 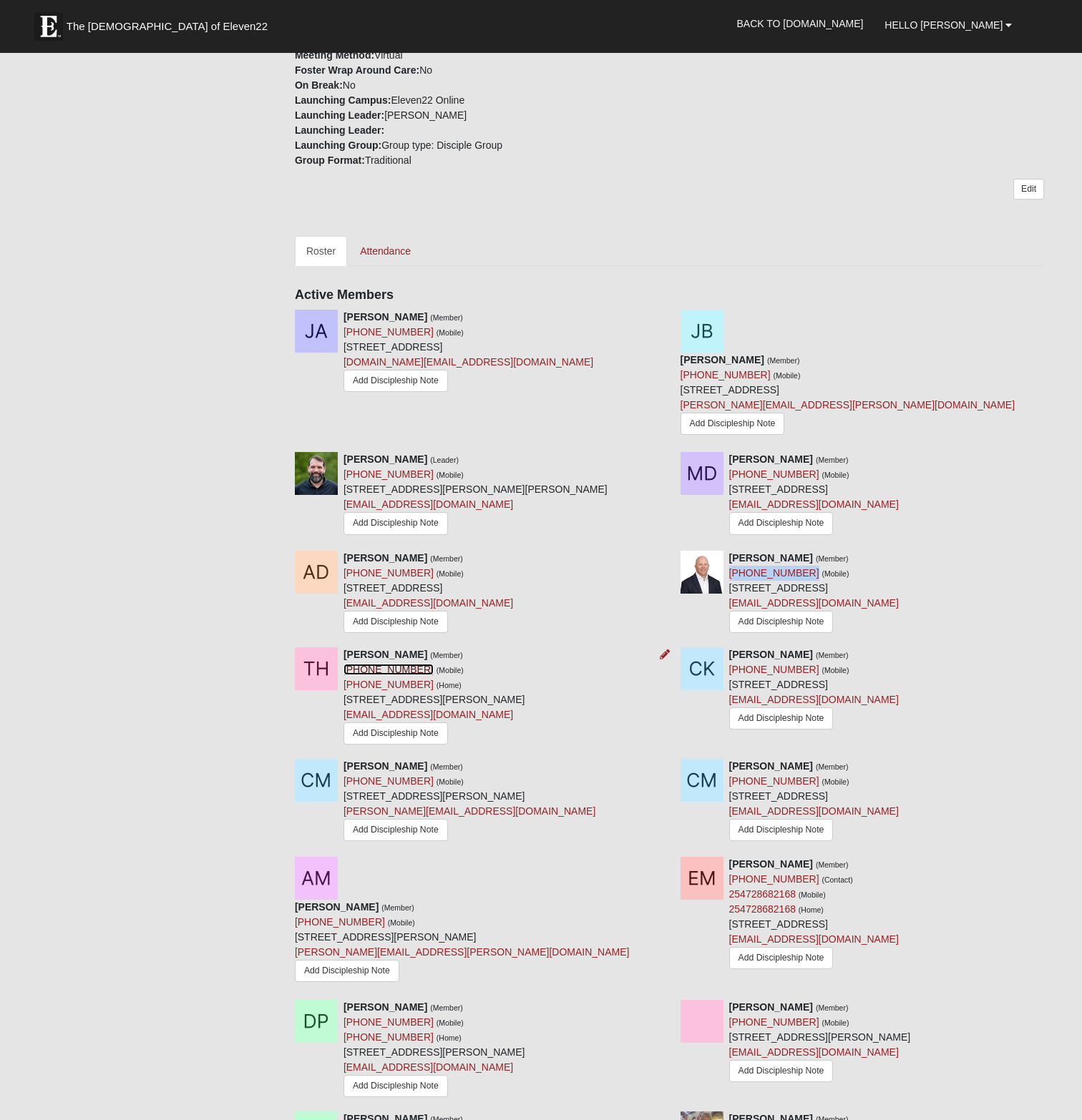 I want to click on small: (Leader), so click(x=444, y=460).